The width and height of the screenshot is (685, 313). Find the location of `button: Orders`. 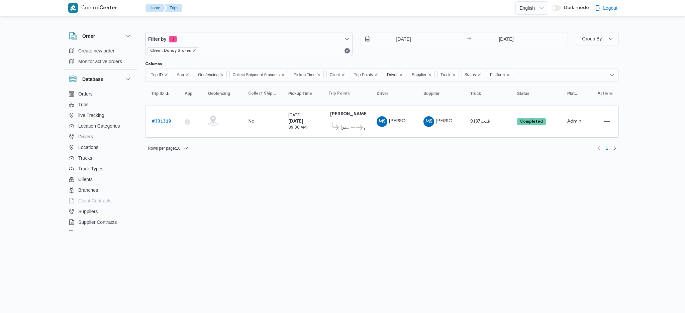

button: Orders is located at coordinates (100, 94).